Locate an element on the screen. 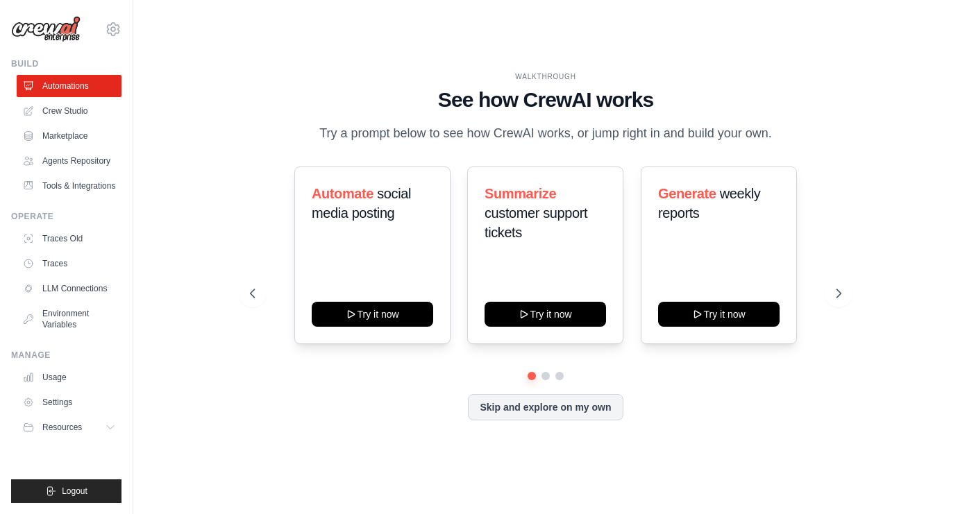 The image size is (958, 514). a: Usage is located at coordinates (69, 378).